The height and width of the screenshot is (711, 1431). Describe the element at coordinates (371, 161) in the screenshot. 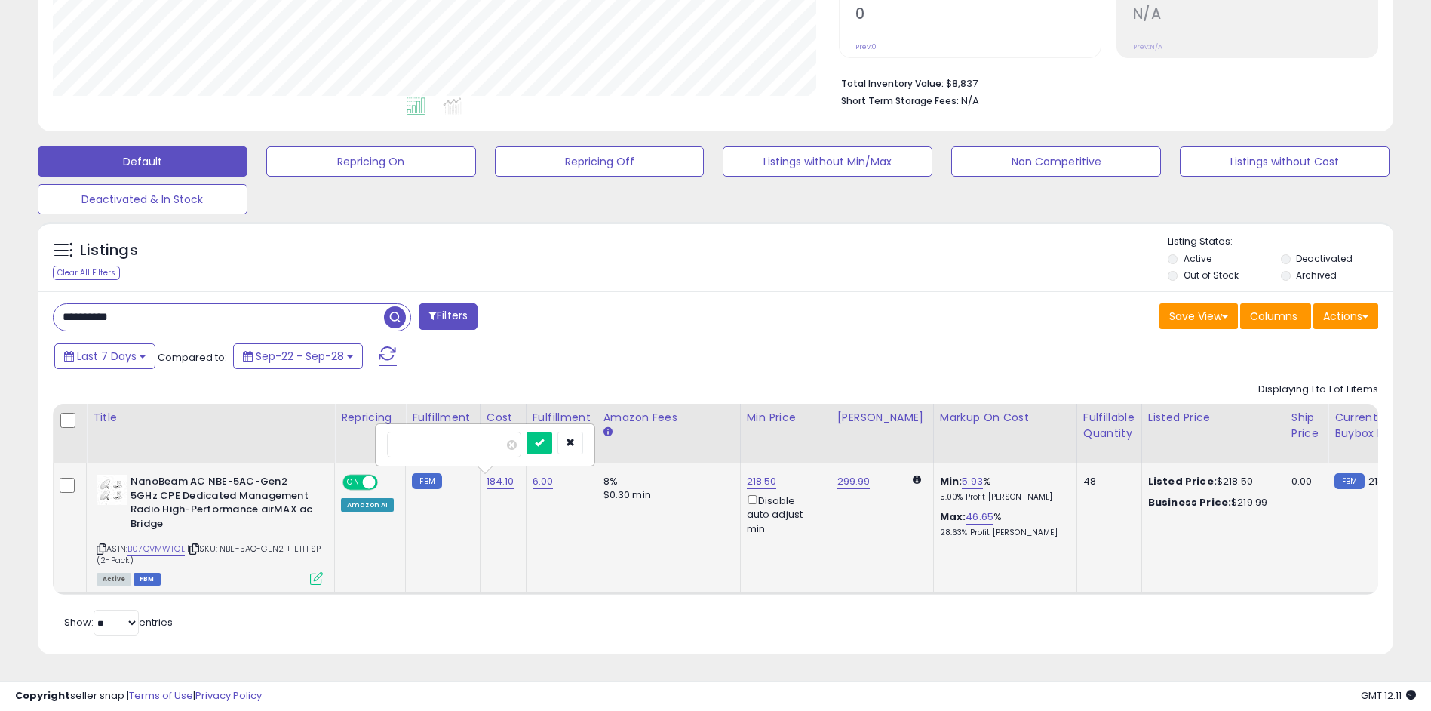

I see `button: Repricing On` at that location.